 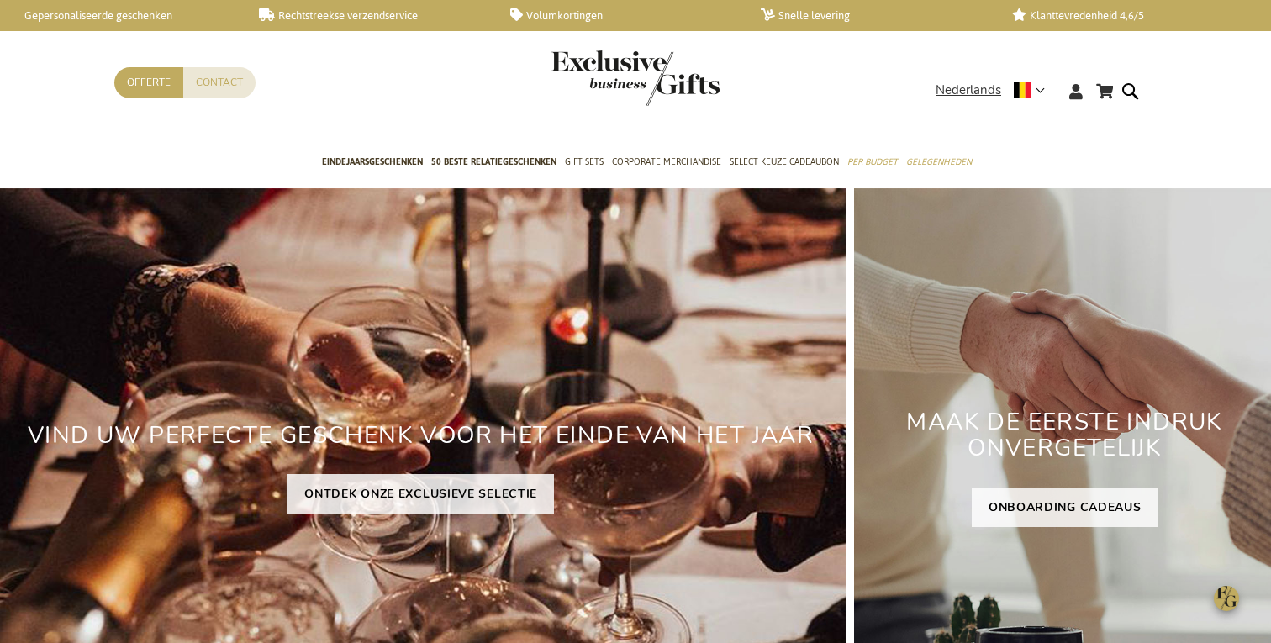 What do you see at coordinates (120, 15) in the screenshot?
I see `a: Gepersonaliseerde geschenken` at bounding box center [120, 15].